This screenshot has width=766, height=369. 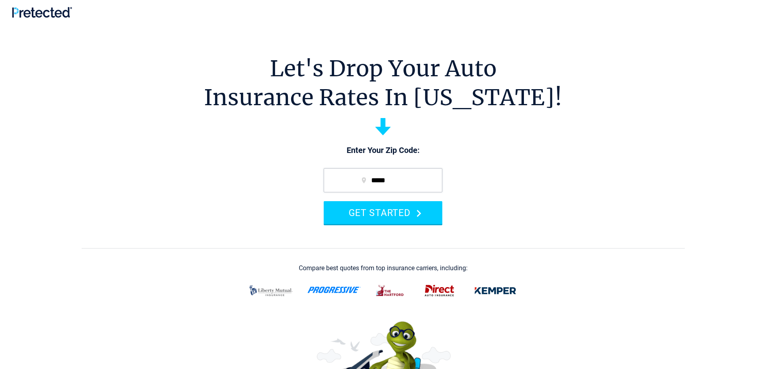 I want to click on img: Pretected Logo, so click(x=42, y=12).